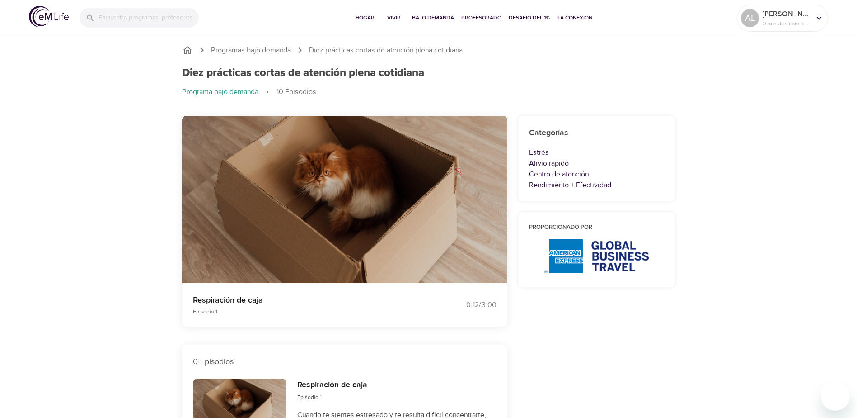 The height and width of the screenshot is (418, 857). Describe the element at coordinates (303, 73) in the screenshot. I see `h1: Diez prácticas cortas de atención plena cotidiana` at that location.